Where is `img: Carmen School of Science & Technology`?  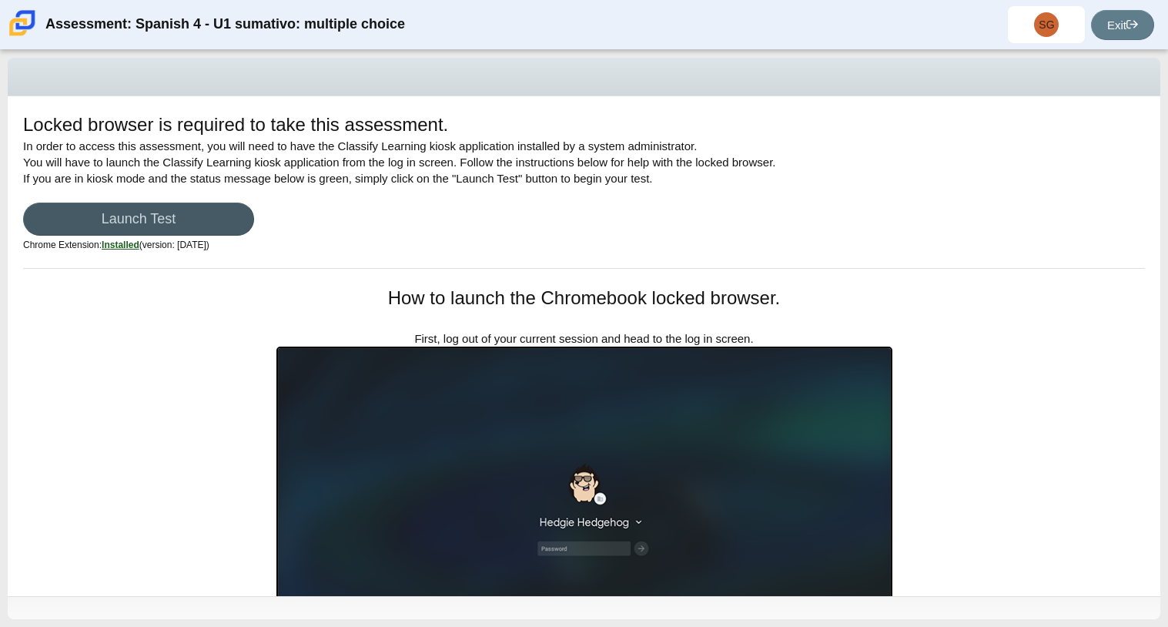
img: Carmen School of Science & Technology is located at coordinates (22, 23).